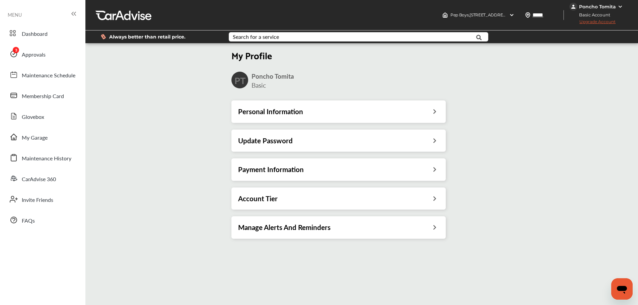 The height and width of the screenshot is (305, 638). I want to click on h3: Manage Alerts And Reminders, so click(285, 228).